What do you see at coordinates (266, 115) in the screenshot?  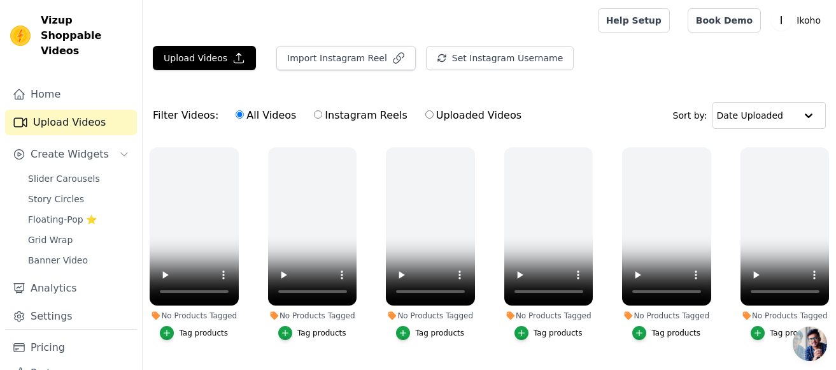 I see `label: All Videos` at bounding box center [266, 115].